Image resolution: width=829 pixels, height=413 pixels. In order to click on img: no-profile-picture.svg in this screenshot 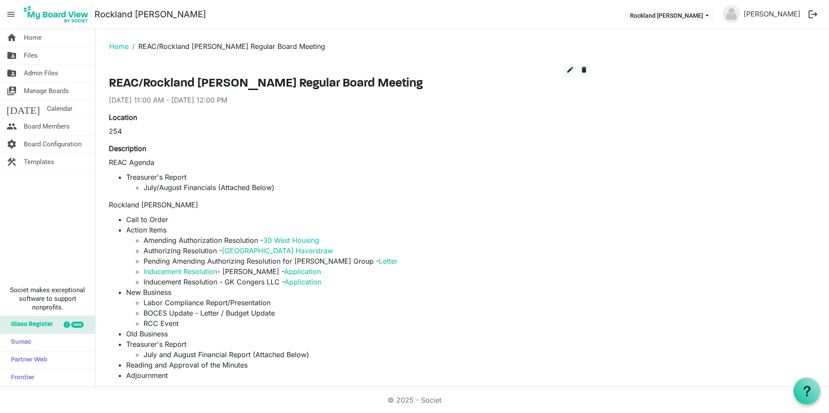, I will do `click(731, 14)`.